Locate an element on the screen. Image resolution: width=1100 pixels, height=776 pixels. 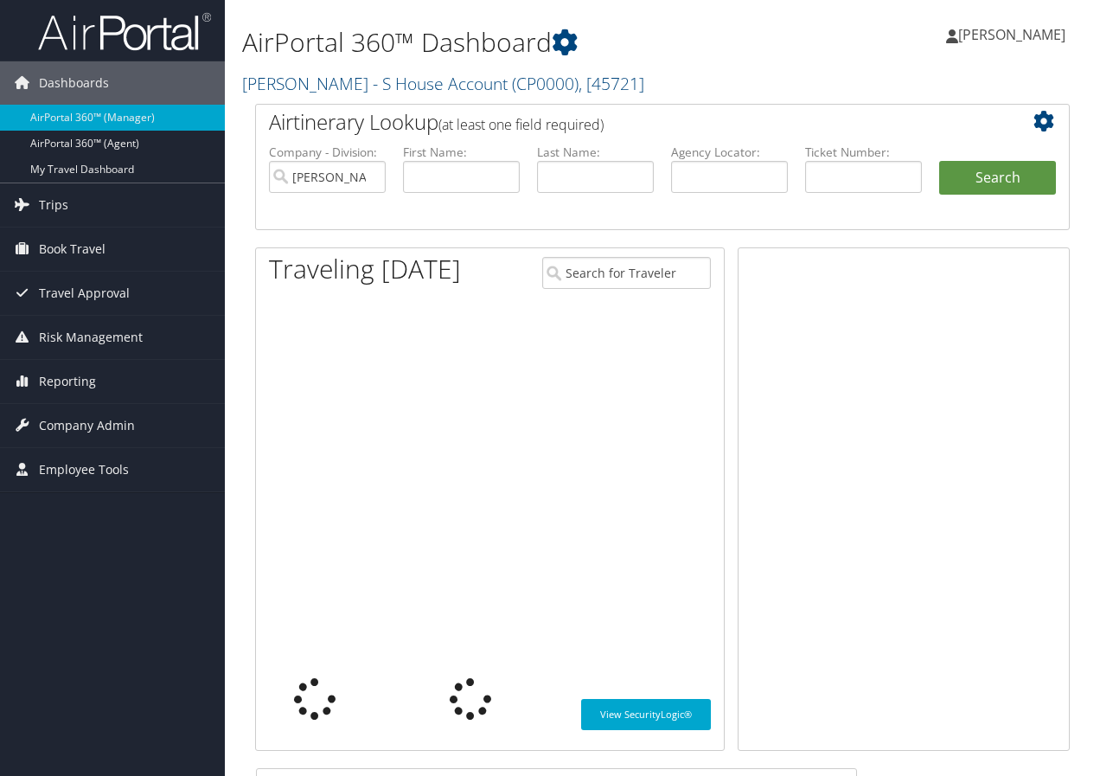
span: Company Admin is located at coordinates (87, 426).